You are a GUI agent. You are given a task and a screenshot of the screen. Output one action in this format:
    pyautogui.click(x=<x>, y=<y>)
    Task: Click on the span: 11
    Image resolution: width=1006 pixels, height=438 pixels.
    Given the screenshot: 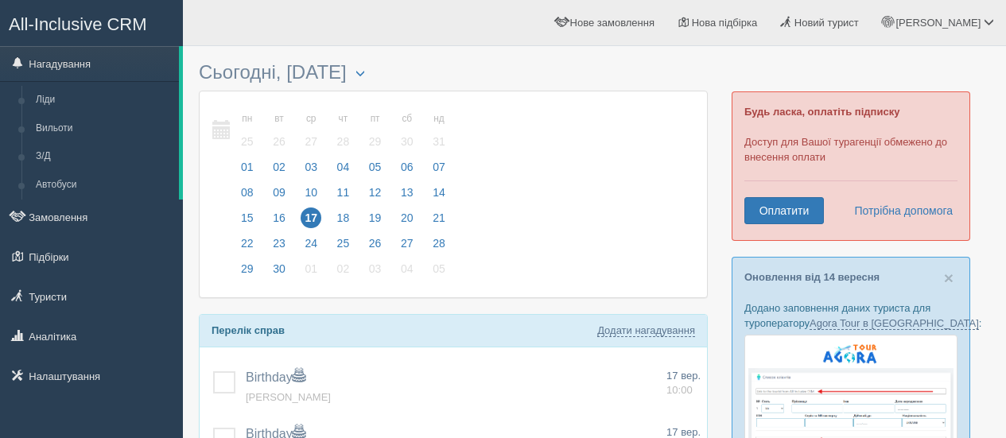 What is the action you would take?
    pyautogui.click(x=344, y=193)
    